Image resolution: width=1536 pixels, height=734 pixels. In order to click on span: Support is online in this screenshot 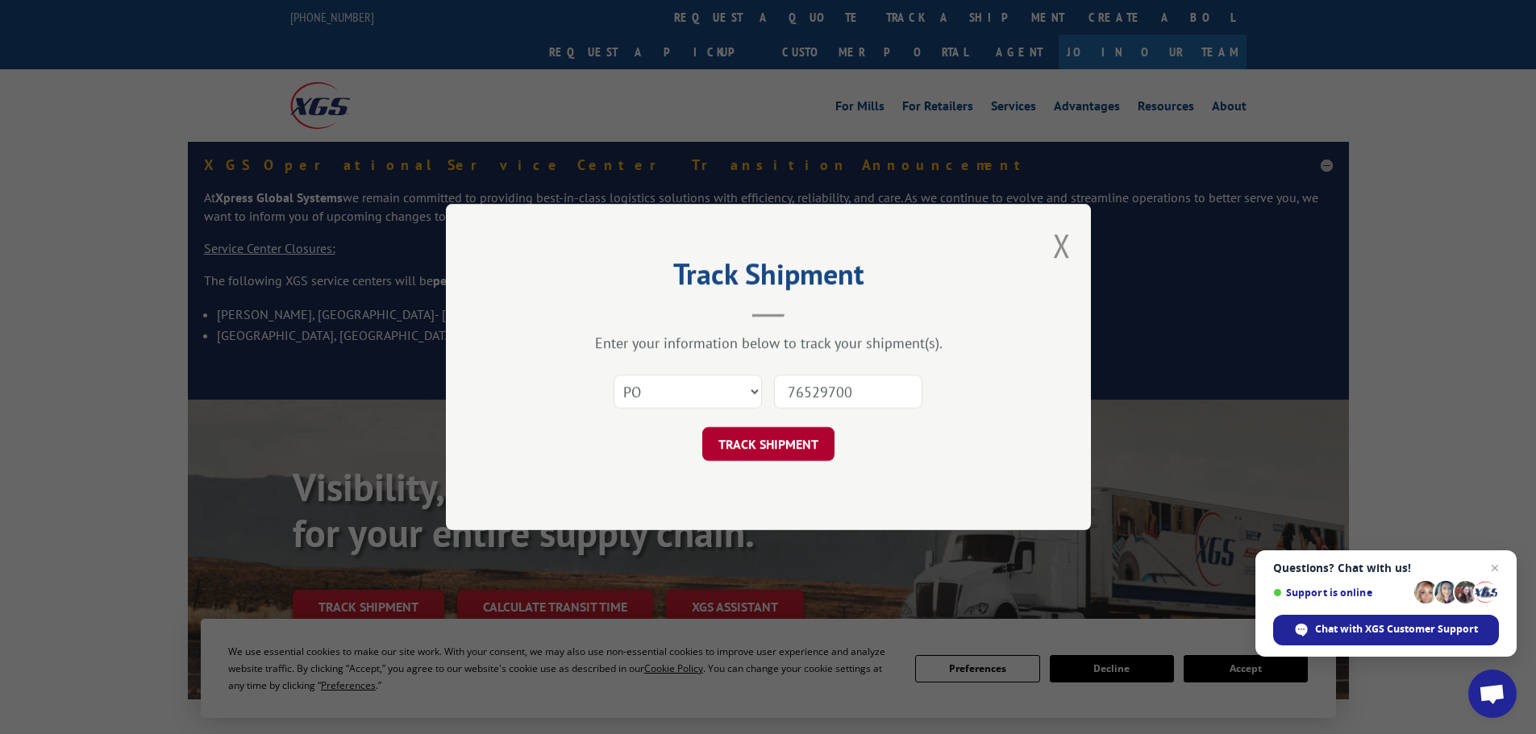, I will do `click(1340, 592)`.